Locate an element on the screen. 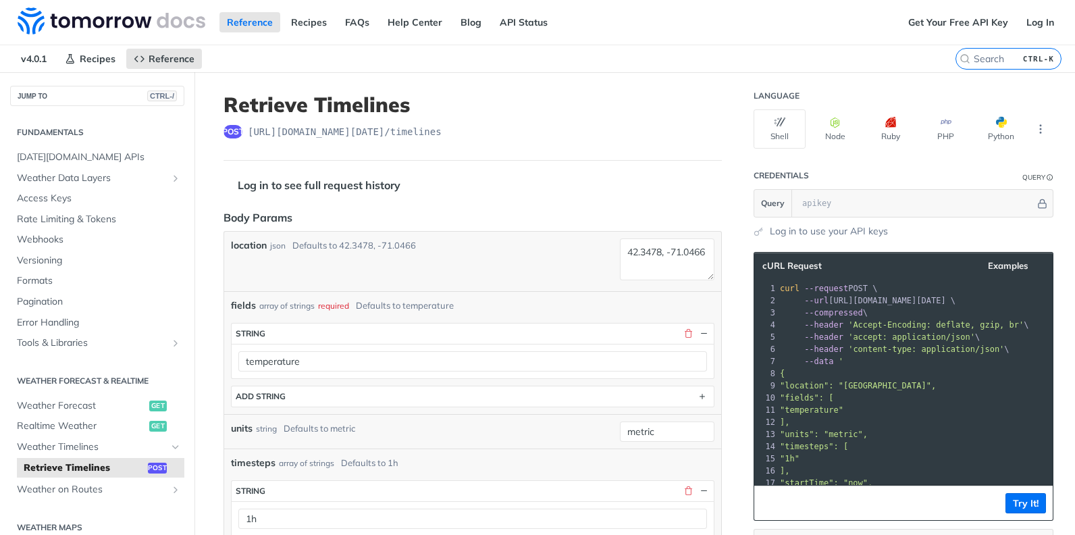 This screenshot has width=1075, height=535. button: Node is located at coordinates (835, 129).